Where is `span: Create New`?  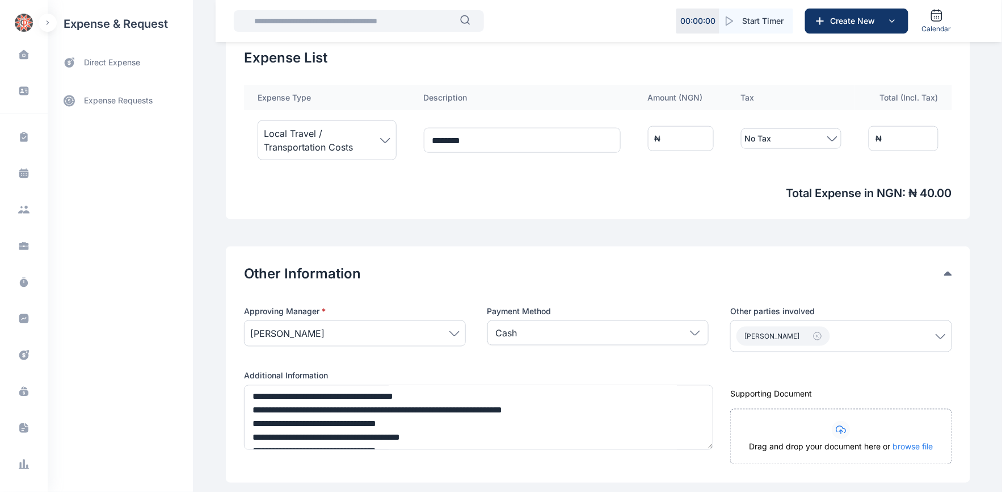
span: Create New is located at coordinates (856, 21).